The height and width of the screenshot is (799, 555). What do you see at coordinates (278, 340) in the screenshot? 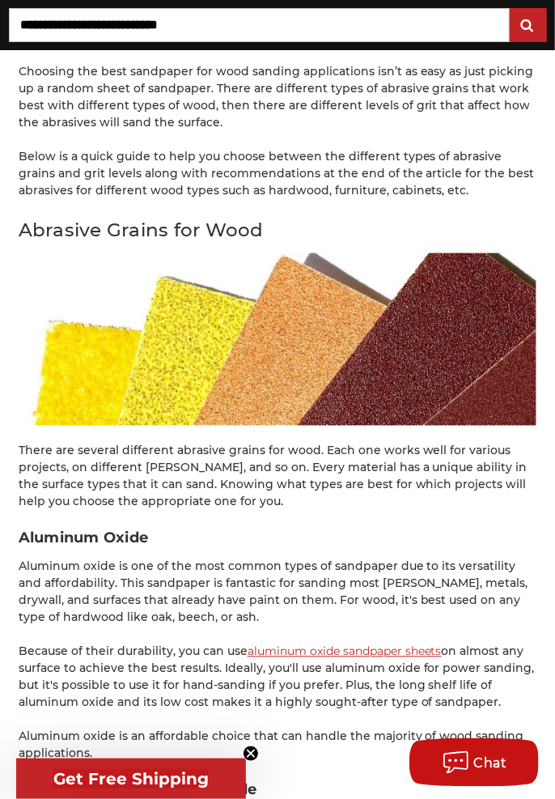
I see `img: Different abrasive grains and grits on sandpaper` at bounding box center [278, 340].